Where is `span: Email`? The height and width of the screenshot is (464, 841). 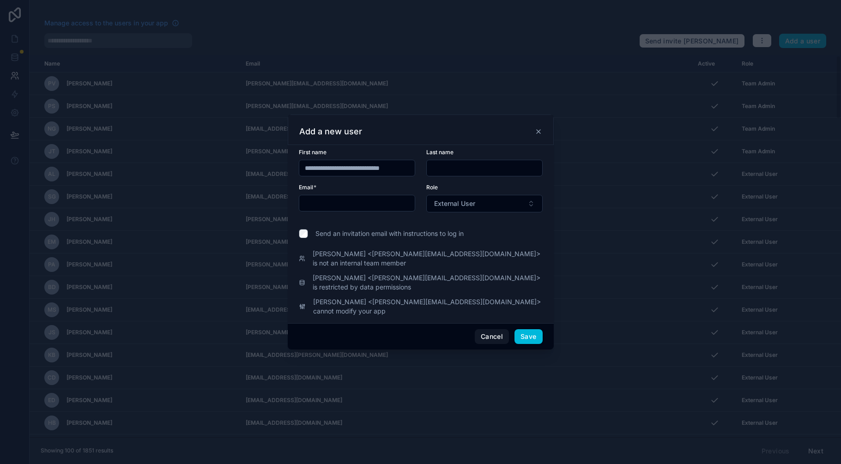 span: Email is located at coordinates (306, 187).